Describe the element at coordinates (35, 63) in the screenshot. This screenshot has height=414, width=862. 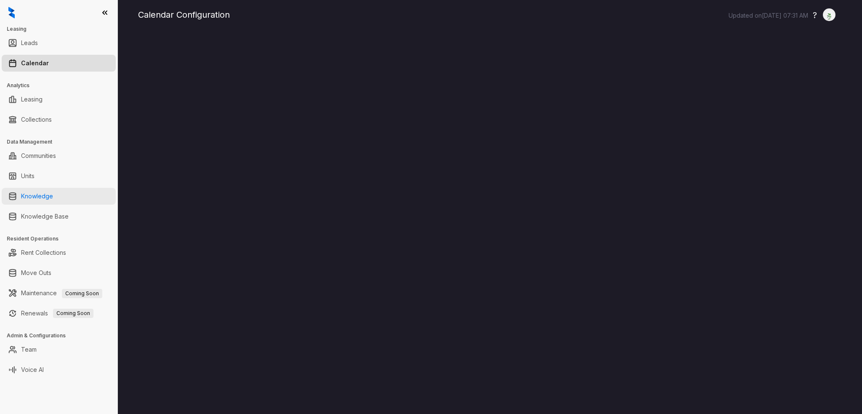
I see `a: Calendar` at that location.